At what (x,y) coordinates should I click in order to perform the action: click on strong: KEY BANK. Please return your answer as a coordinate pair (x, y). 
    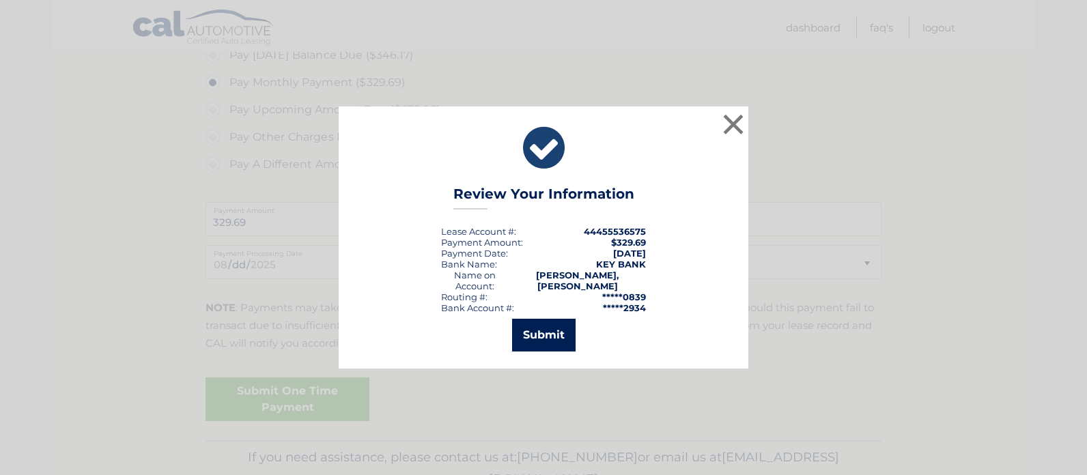
    Looking at the image, I should click on (620, 264).